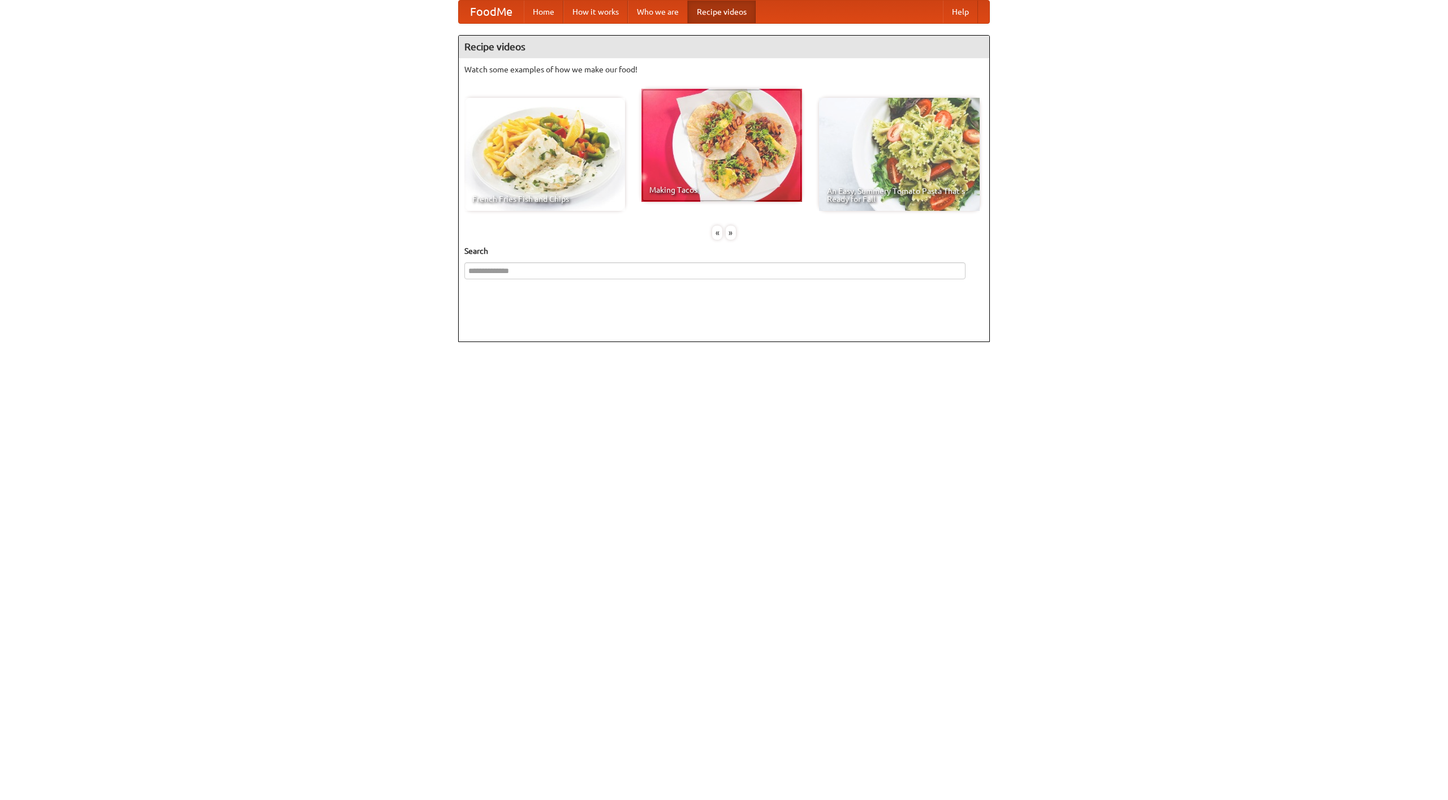  What do you see at coordinates (960, 12) in the screenshot?
I see `a: Help` at bounding box center [960, 12].